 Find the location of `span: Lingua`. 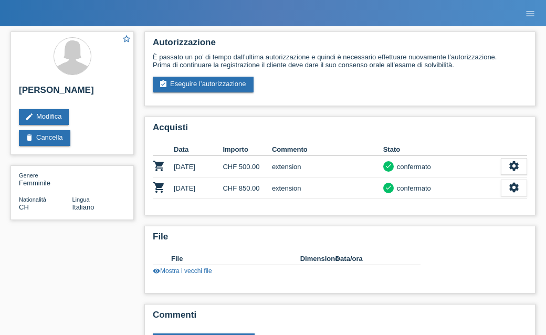

span: Lingua is located at coordinates (81, 200).